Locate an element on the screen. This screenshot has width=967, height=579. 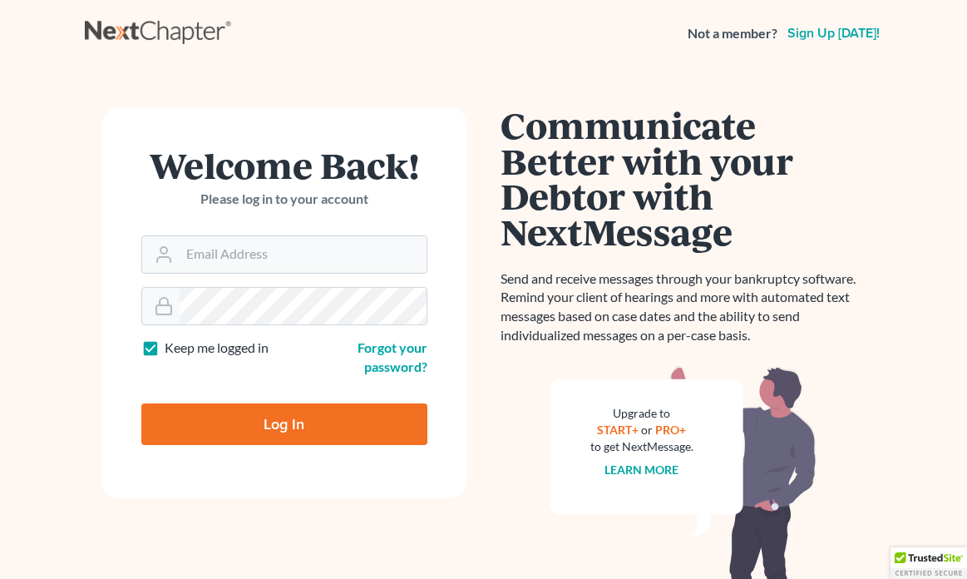
div: Upgrade to is located at coordinates (642, 413).